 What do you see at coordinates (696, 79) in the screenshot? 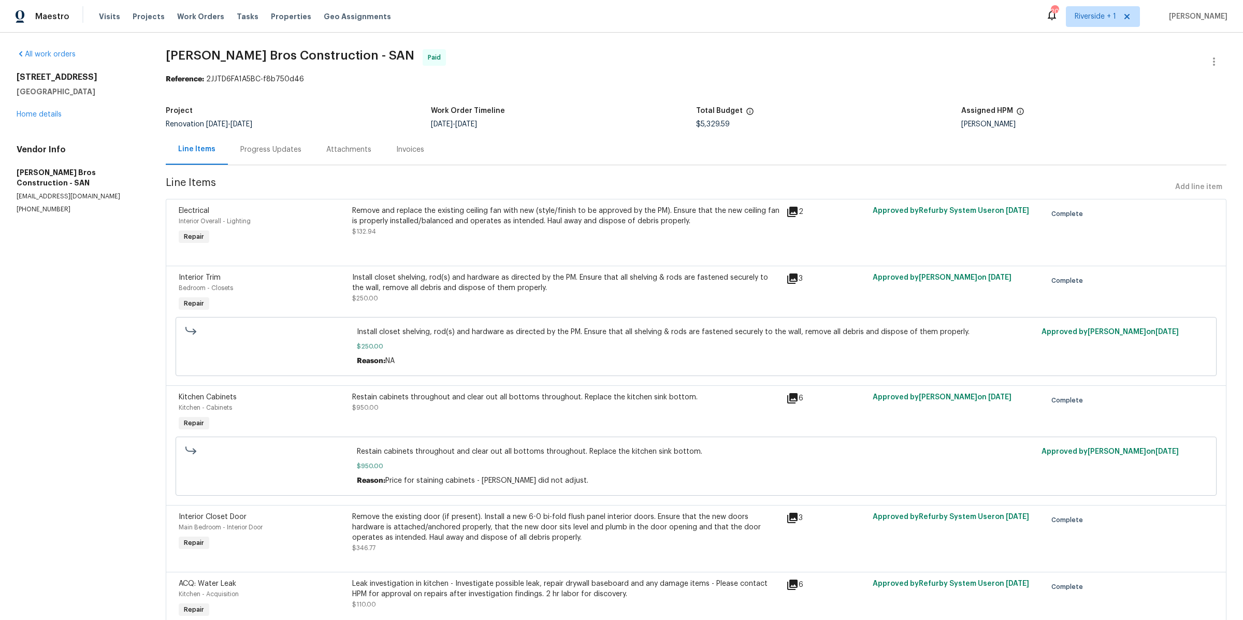
I see `div: 2JJTD6FA1A5BC-f8b750d46` at bounding box center [696, 79].